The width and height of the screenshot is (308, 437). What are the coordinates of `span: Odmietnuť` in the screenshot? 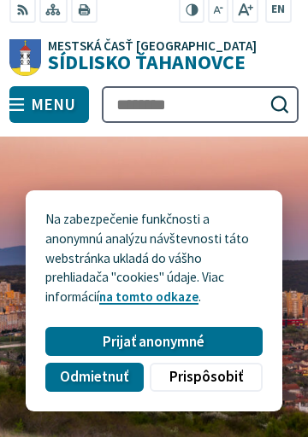 It's located at (94, 377).